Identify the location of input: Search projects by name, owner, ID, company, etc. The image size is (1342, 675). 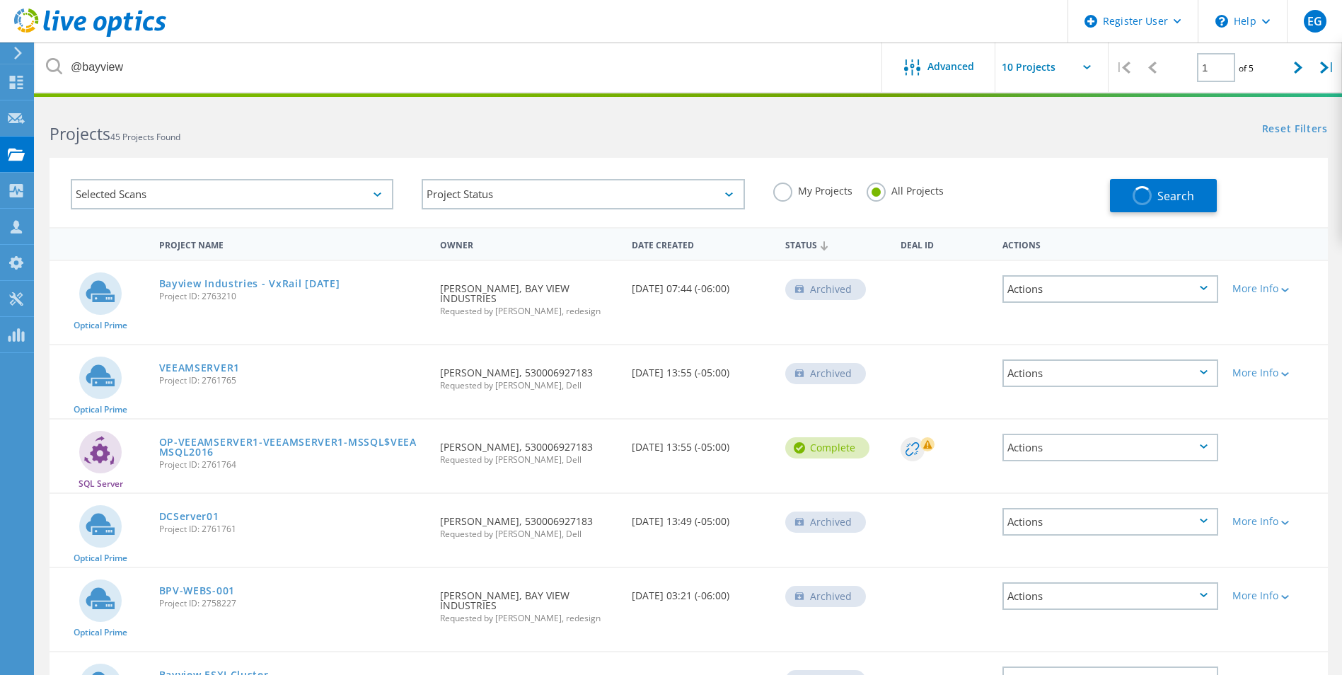
(459, 67).